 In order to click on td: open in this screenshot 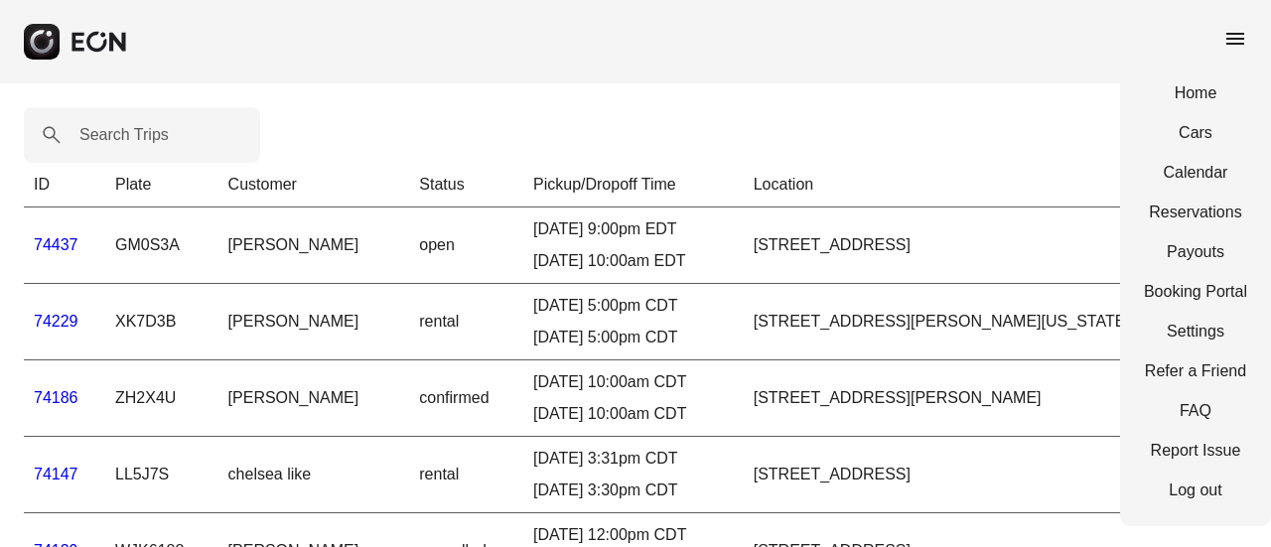, I will do `click(466, 245)`.